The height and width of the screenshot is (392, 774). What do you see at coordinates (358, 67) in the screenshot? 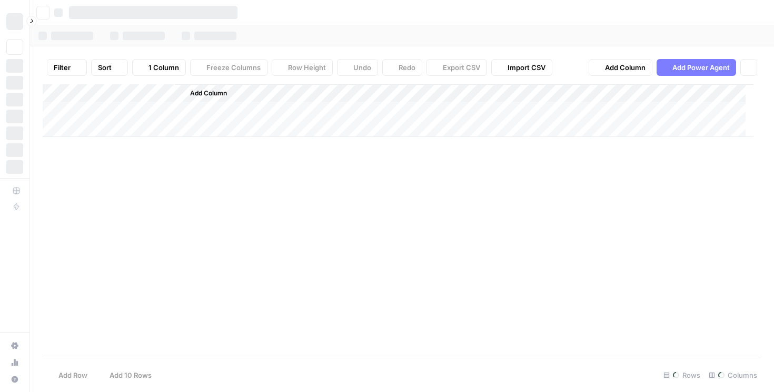
I see `button: Undo` at bounding box center [358, 67].